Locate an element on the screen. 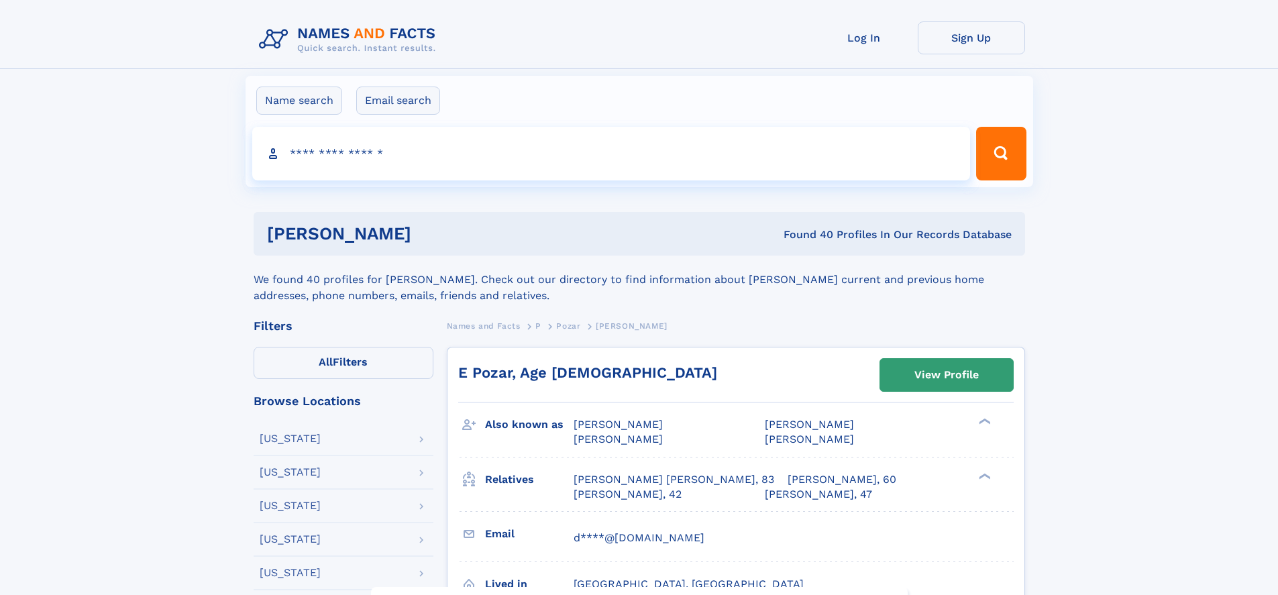  div: View Profile is located at coordinates (947, 375).